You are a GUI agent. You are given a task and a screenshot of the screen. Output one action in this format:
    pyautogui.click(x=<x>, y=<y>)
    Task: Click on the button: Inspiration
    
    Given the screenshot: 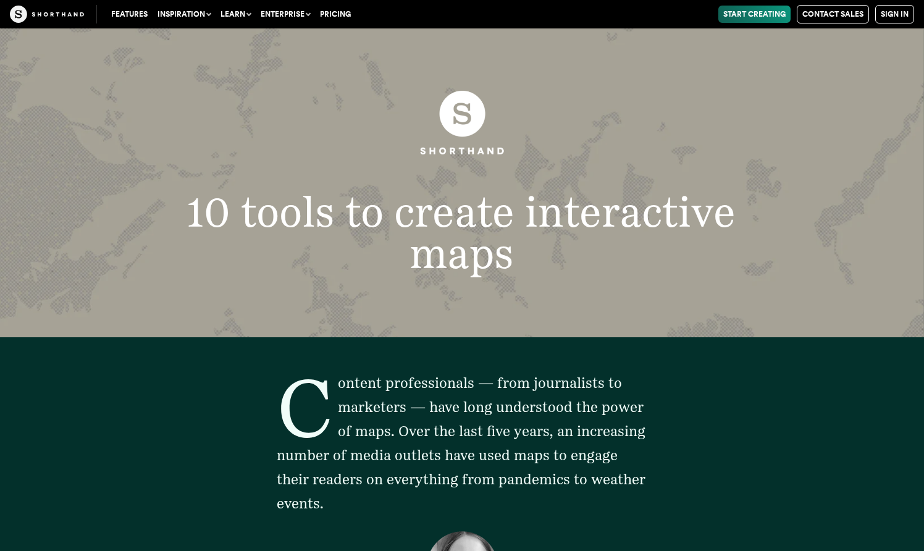 What is the action you would take?
    pyautogui.click(x=184, y=14)
    